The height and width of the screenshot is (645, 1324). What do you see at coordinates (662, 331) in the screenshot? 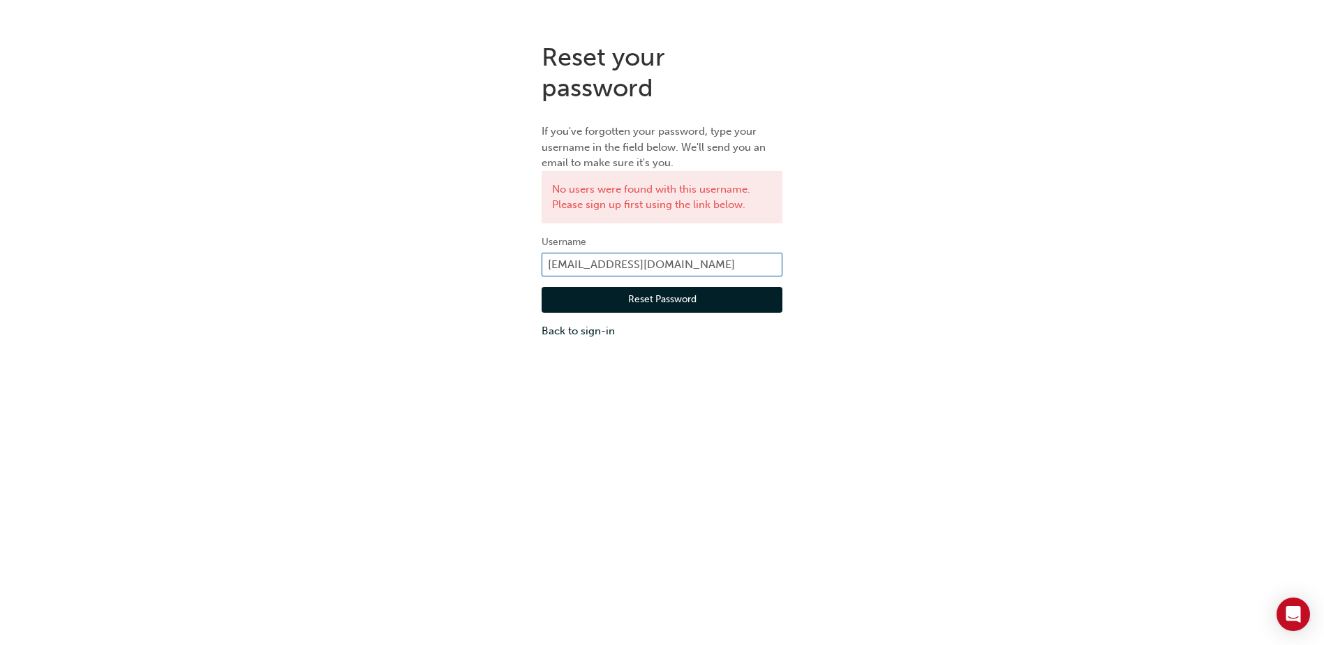
I see `a: Back to sign-in` at bounding box center [662, 331].